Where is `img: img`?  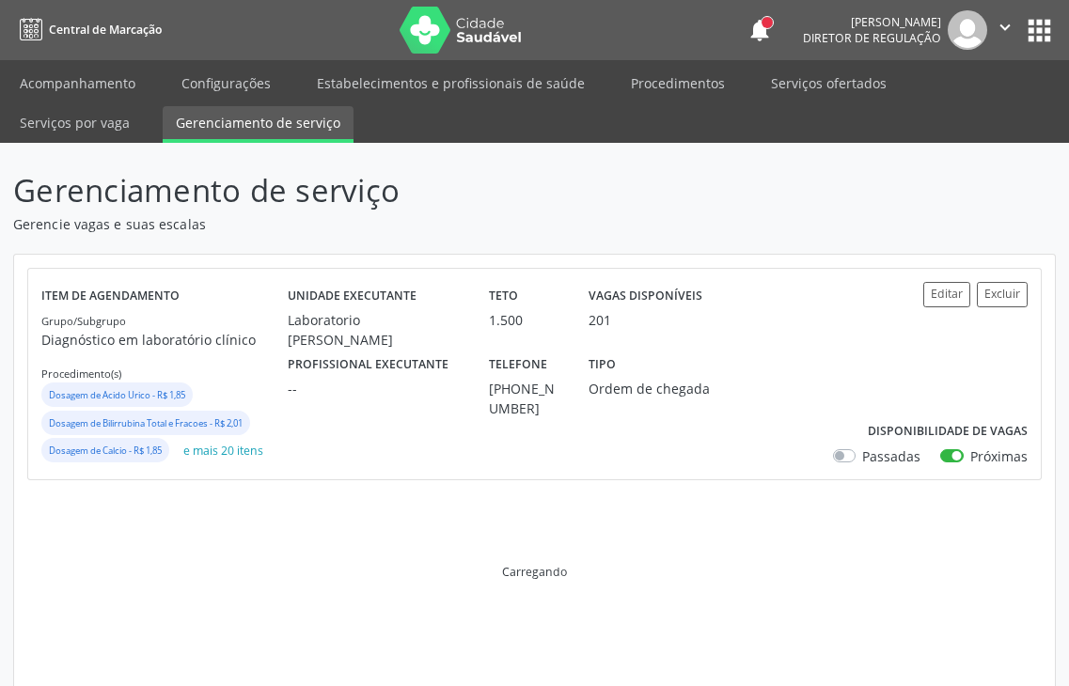
img: img is located at coordinates (967, 30).